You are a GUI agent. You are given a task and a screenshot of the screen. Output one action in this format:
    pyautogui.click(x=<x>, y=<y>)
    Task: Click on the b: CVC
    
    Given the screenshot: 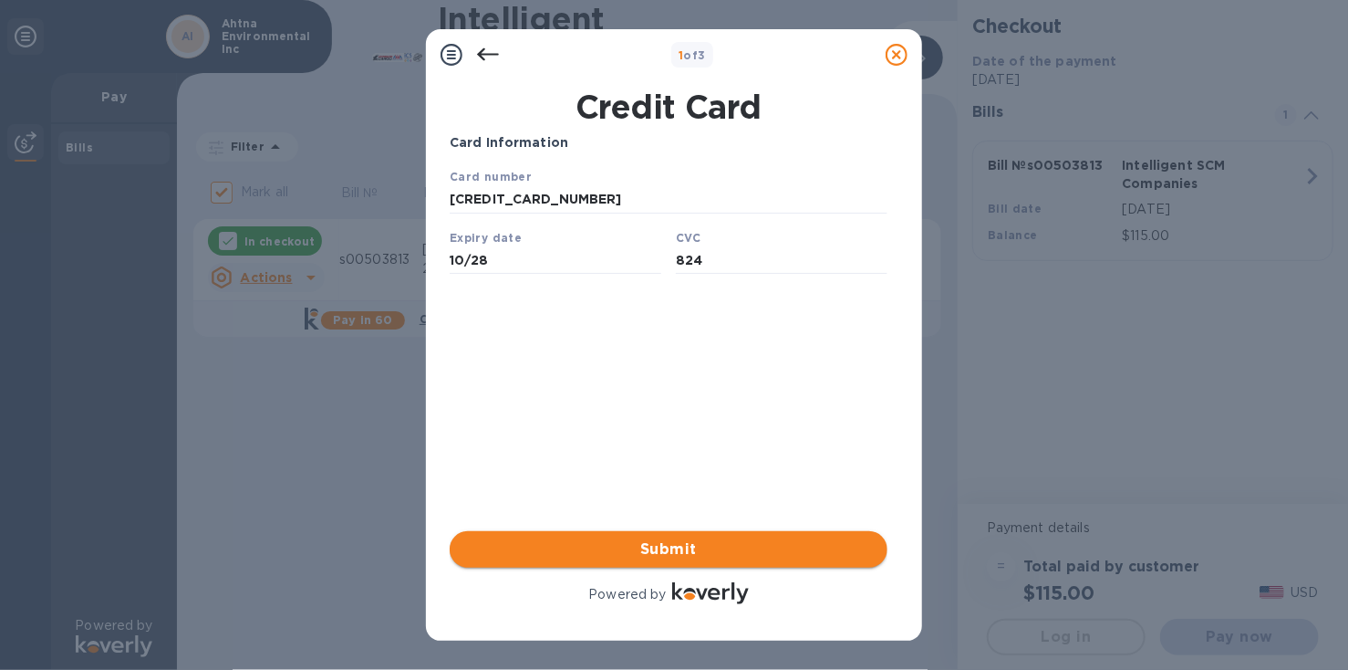 What is the action you would take?
    pyautogui.click(x=238, y=70)
    